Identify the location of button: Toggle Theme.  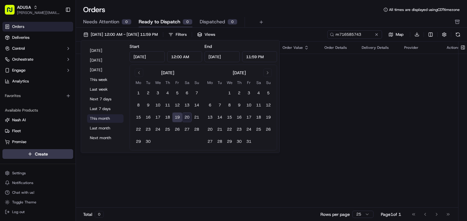
(38, 203).